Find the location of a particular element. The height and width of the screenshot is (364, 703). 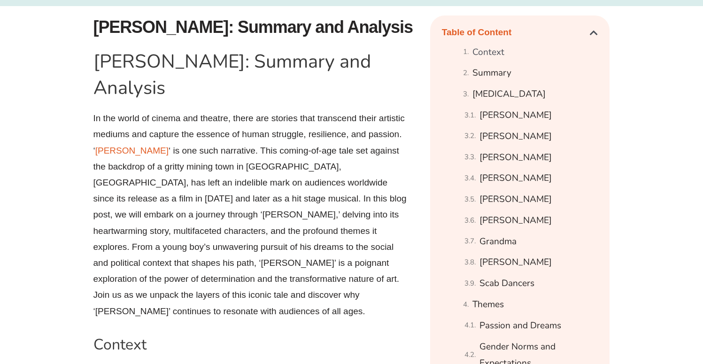

h2: Context is located at coordinates (251, 345).